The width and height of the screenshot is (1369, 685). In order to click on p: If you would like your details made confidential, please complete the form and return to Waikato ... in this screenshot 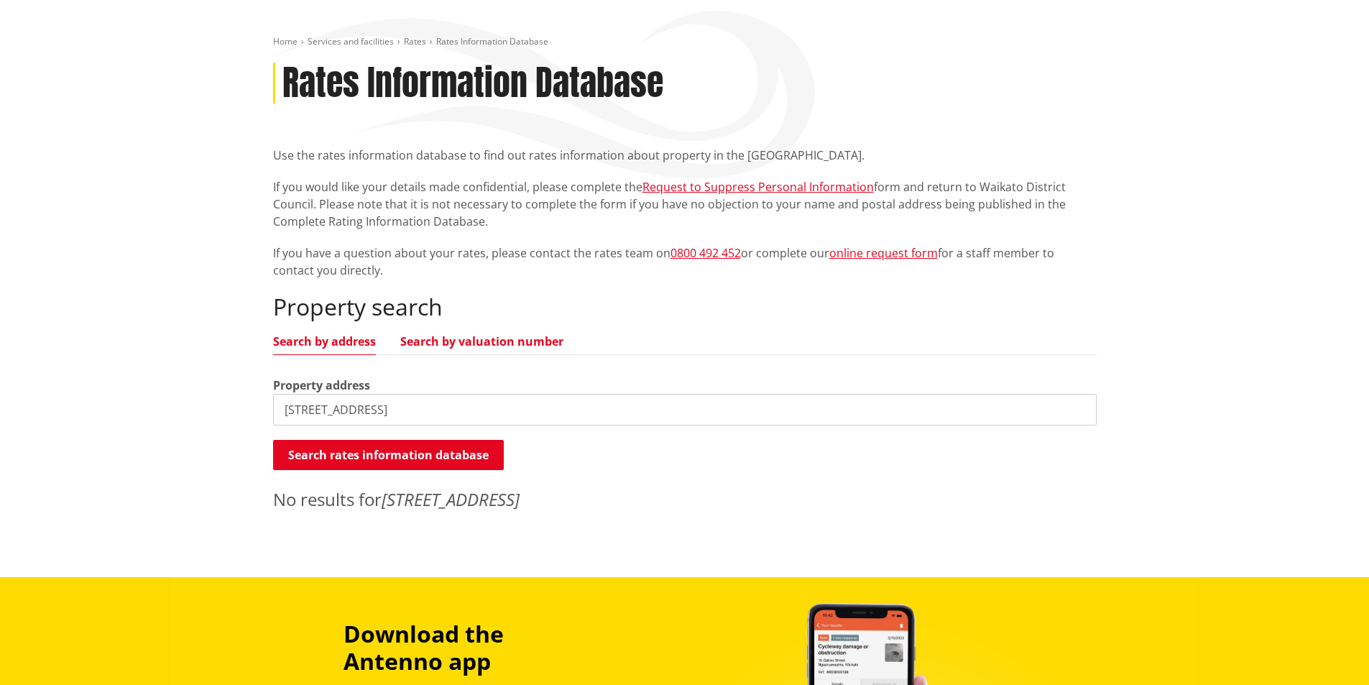, I will do `click(685, 204)`.